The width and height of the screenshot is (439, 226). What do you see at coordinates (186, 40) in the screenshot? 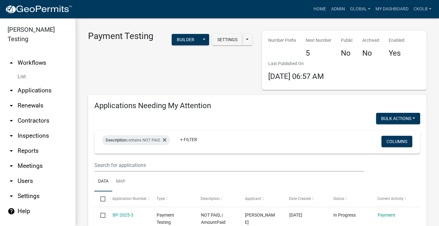
I see `button: Builder` at bounding box center [186, 40].